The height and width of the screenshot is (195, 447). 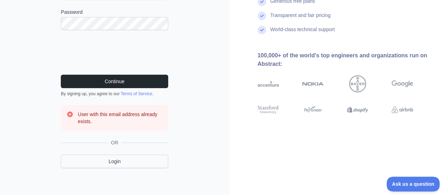 What do you see at coordinates (301, 19) in the screenshot?
I see `div: Transparent and fair pricing` at bounding box center [301, 19].